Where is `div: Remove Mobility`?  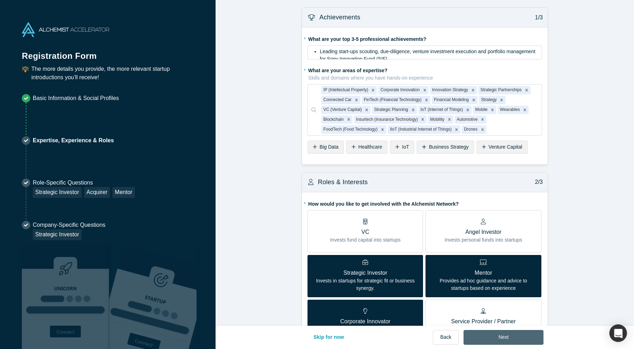
div: Remove Mobility is located at coordinates (450, 120).